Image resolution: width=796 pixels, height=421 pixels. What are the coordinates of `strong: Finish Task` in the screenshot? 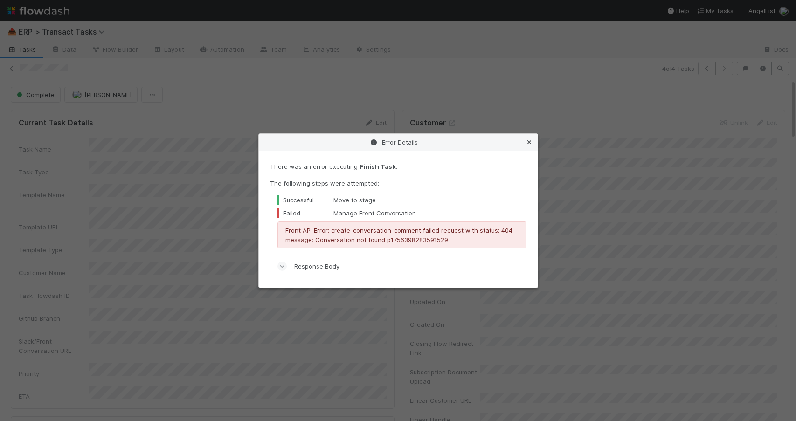 It's located at (378, 166).